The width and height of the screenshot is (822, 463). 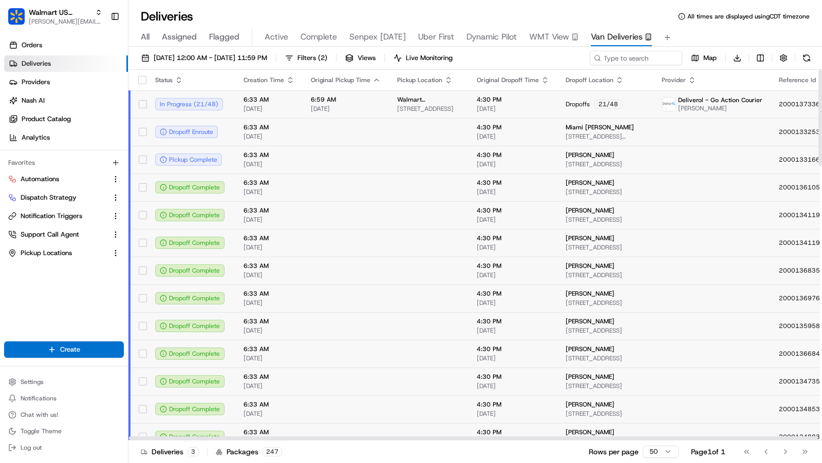 What do you see at coordinates (64, 399) in the screenshot?
I see `button: Notifications` at bounding box center [64, 399].